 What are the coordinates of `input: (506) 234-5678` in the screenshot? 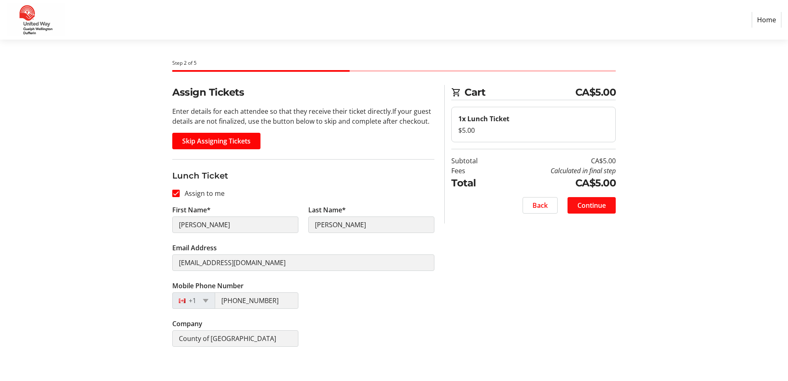 It's located at (256, 300).